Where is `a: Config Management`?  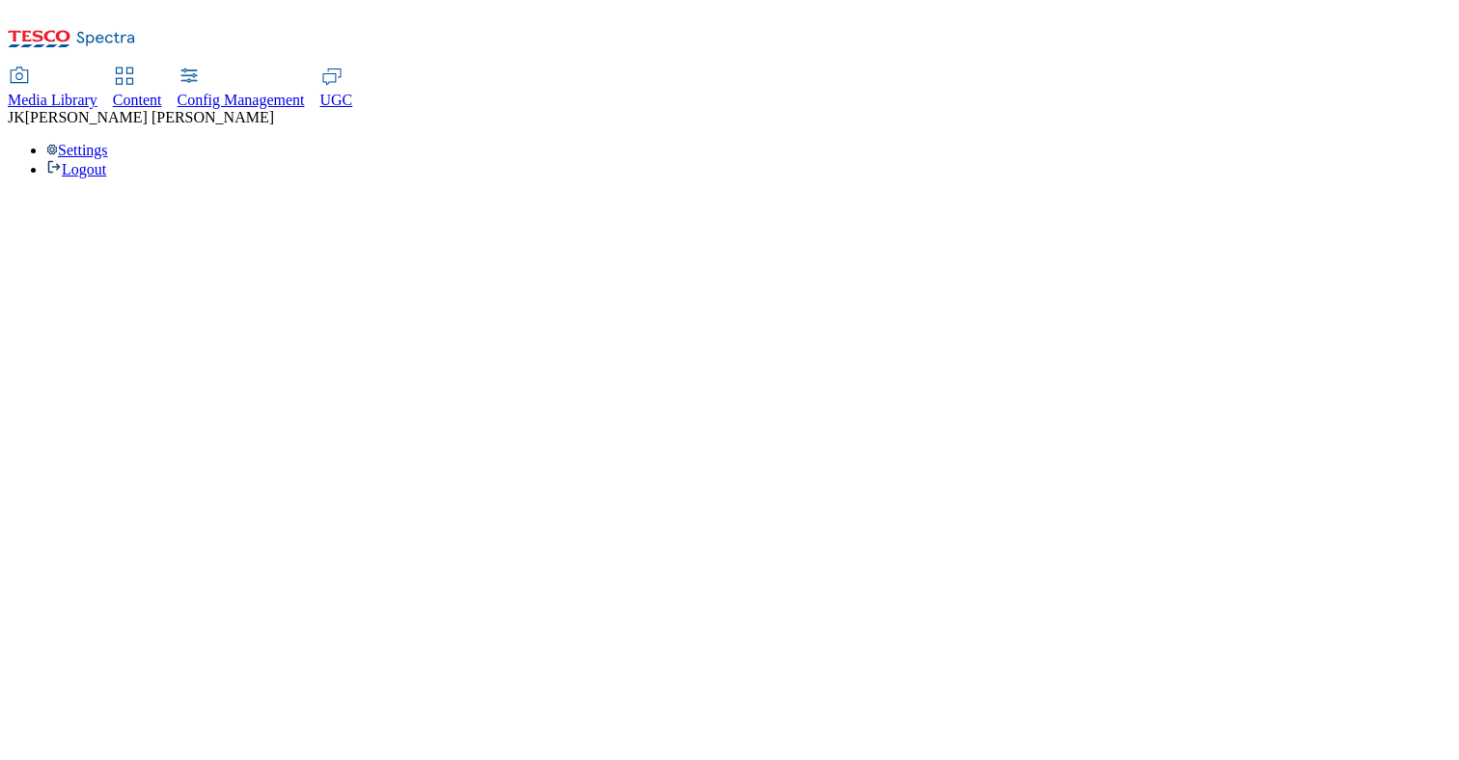 a: Config Management is located at coordinates (241, 89).